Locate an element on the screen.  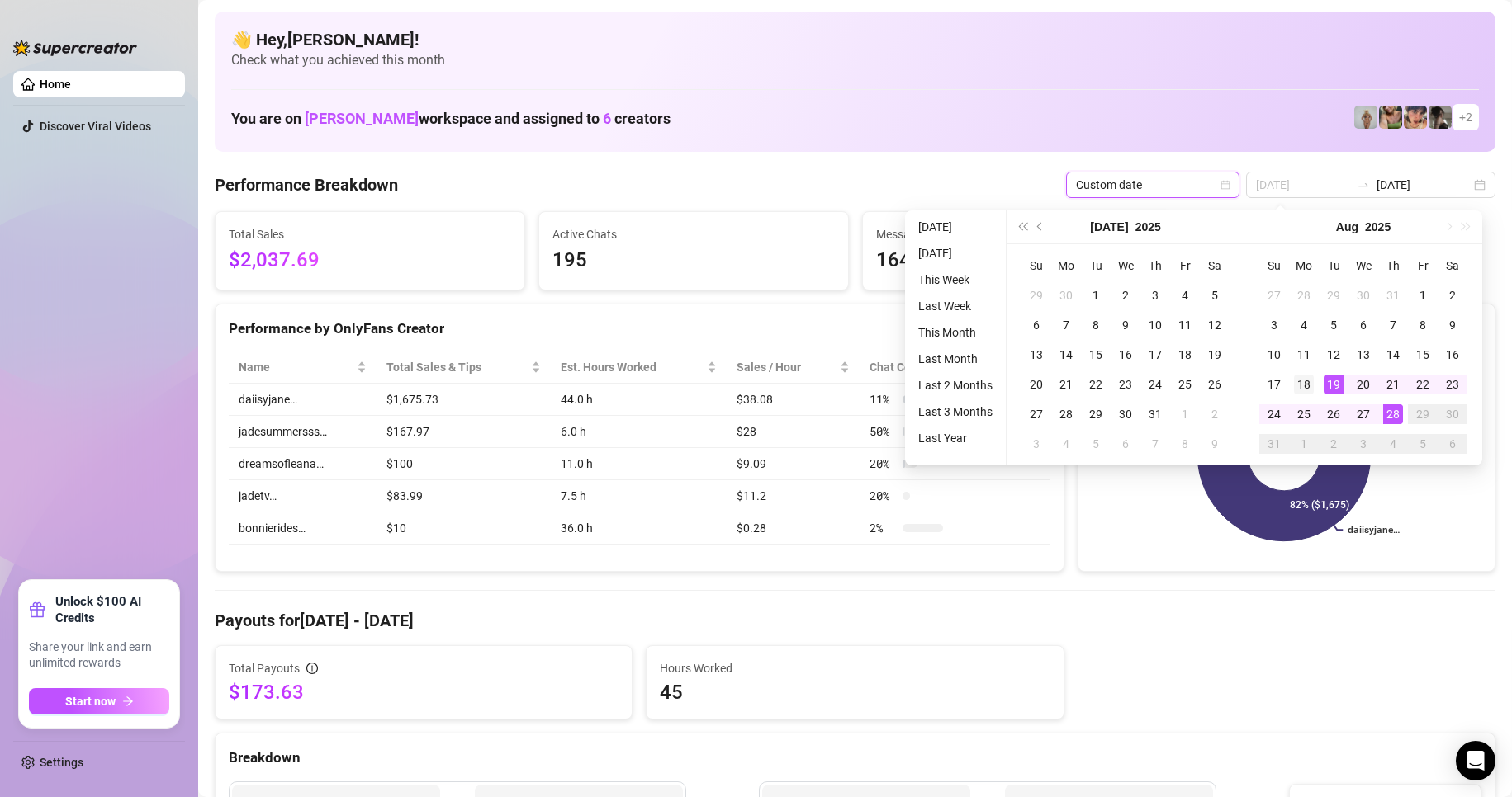
td: 2025-09-02 is located at coordinates (1333, 444).